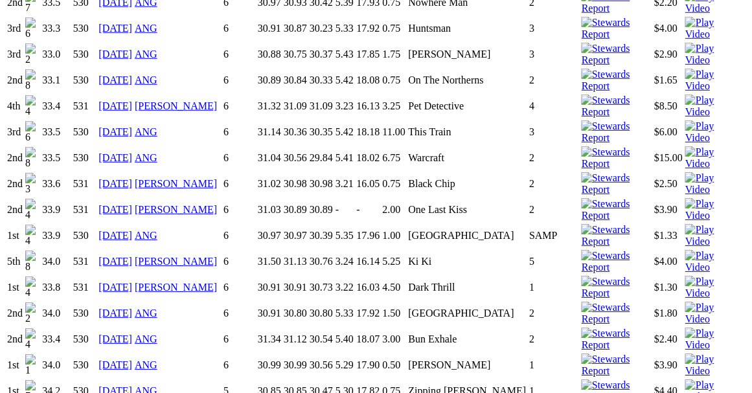 The width and height of the screenshot is (752, 393). Describe the element at coordinates (269, 262) in the screenshot. I see `td: 31.50` at that location.